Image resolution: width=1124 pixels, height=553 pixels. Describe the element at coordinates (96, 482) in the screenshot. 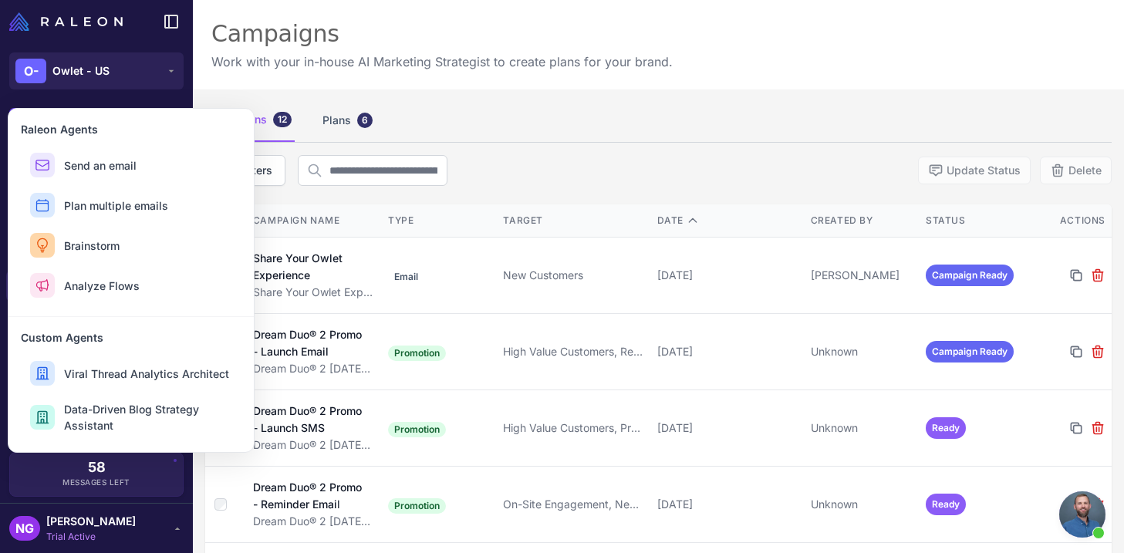

I see `span: Messages Left` at that location.